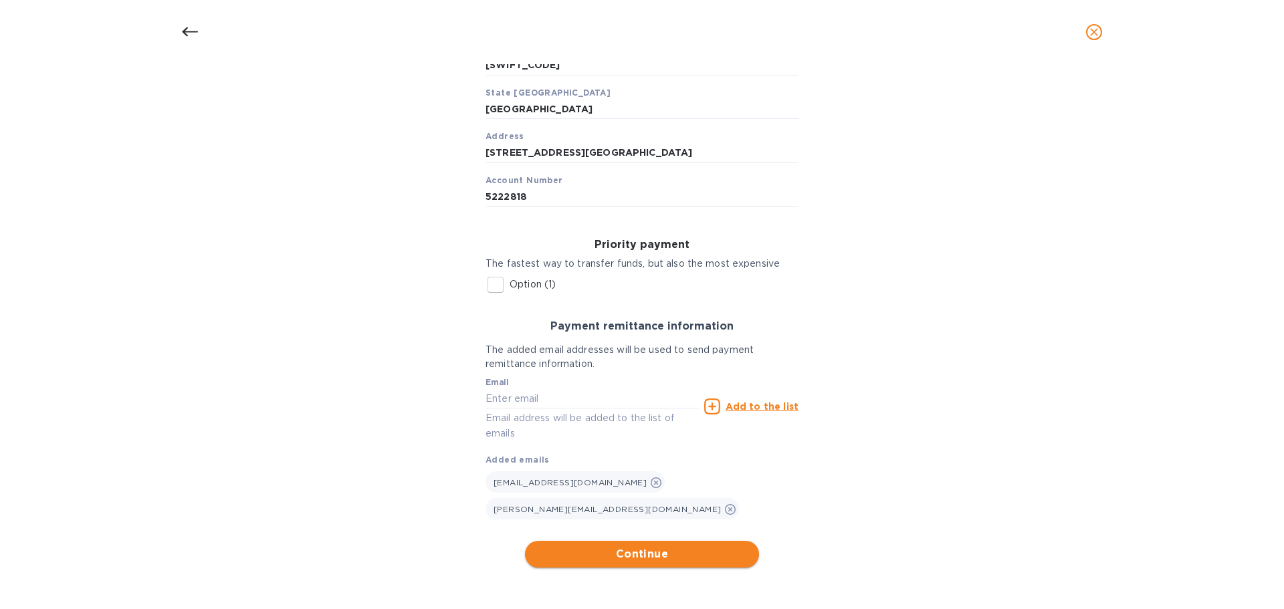  I want to click on p: Email address will be added to the list of emails, so click(592, 426).